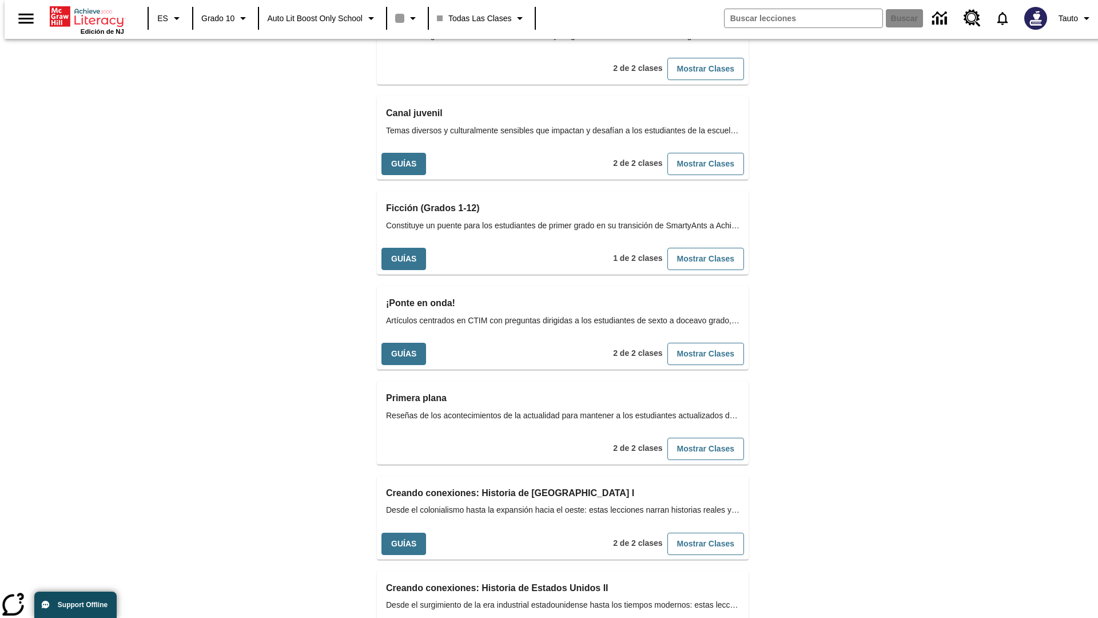 This screenshot has width=1098, height=618. What do you see at coordinates (1003, 18) in the screenshot?
I see `a: Notificaciones` at bounding box center [1003, 18].